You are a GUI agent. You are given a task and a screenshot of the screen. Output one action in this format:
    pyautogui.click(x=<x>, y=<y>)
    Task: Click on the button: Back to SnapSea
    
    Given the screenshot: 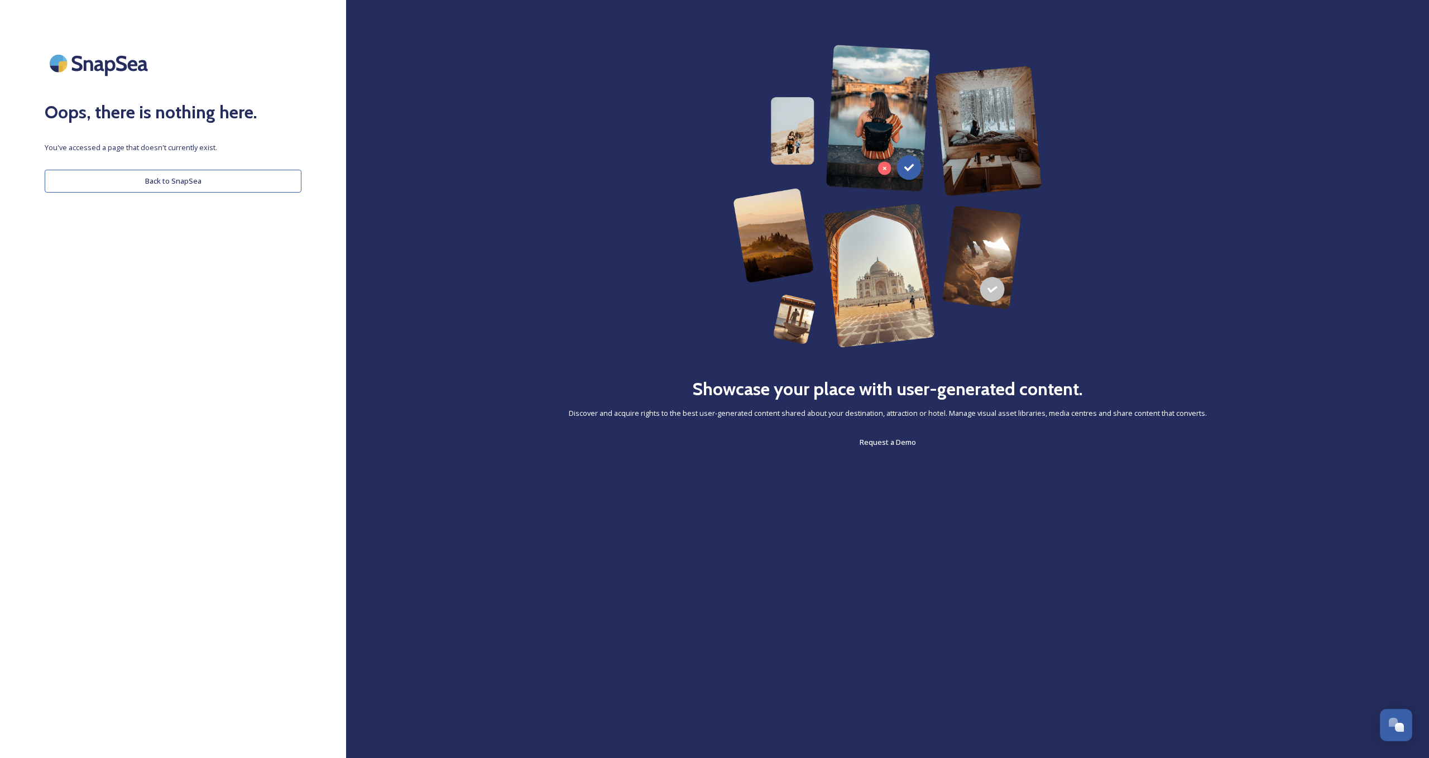 What is the action you would take?
    pyautogui.click(x=173, y=181)
    